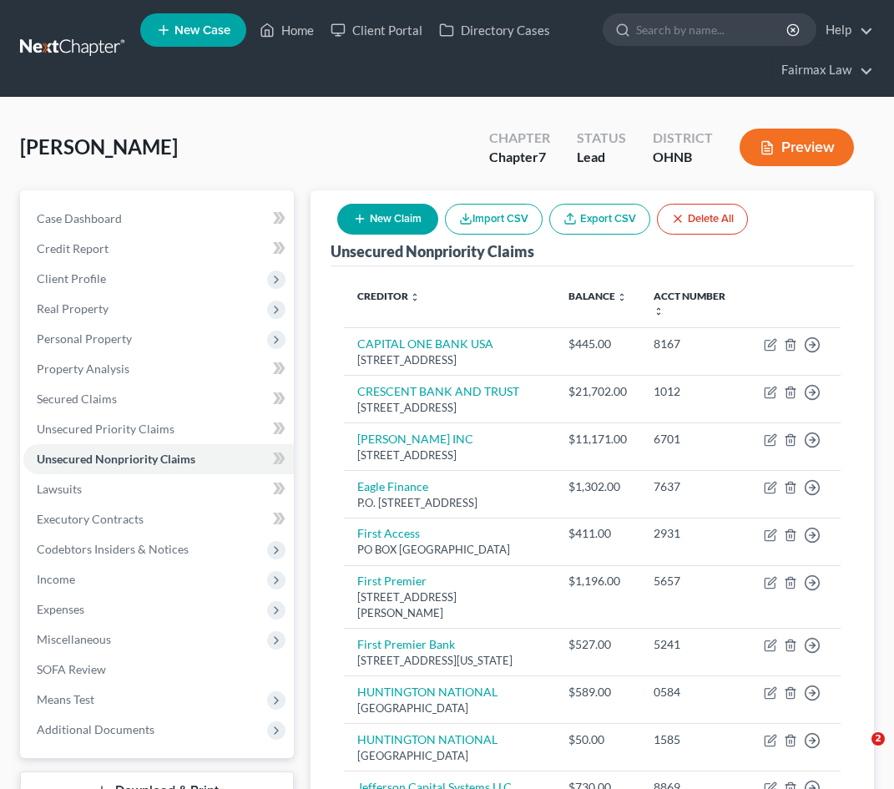  Describe the element at coordinates (286, 30) in the screenshot. I see `a: Home` at that location.